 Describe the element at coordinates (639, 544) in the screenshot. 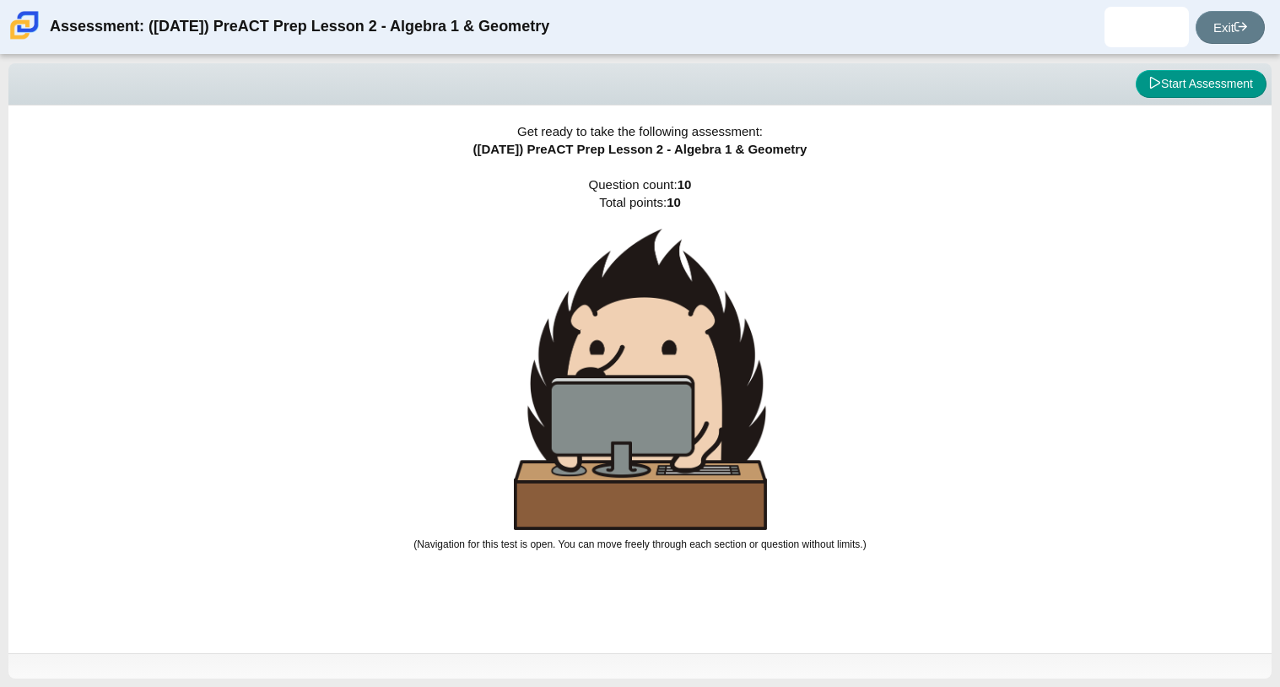

I see `small: (Navigation for this test is open. You can move freely through each section or question without l...` at that location.